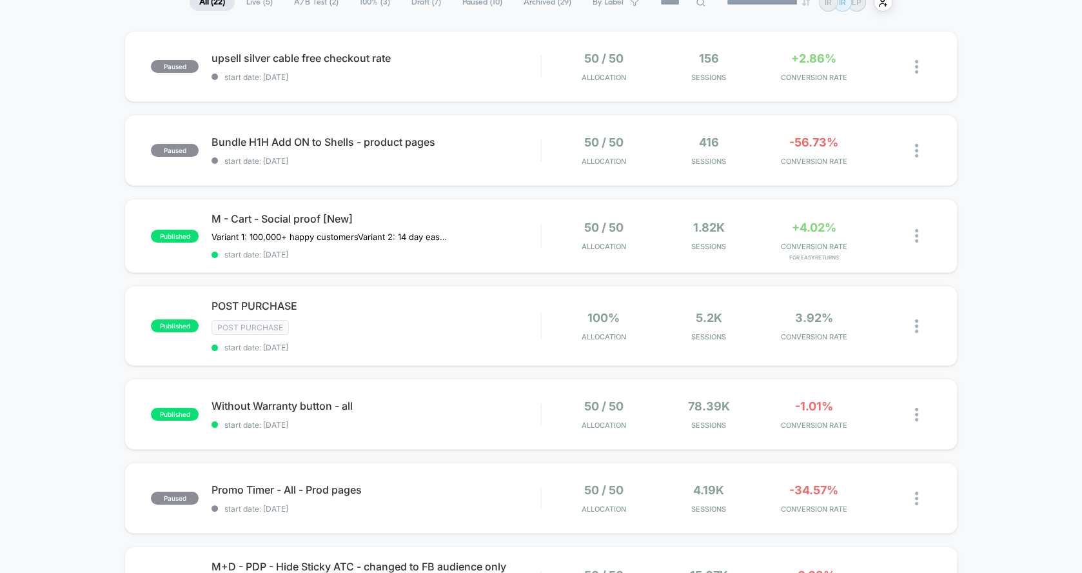  What do you see at coordinates (814, 58) in the screenshot?
I see `span: +2.86%` at bounding box center [814, 58].